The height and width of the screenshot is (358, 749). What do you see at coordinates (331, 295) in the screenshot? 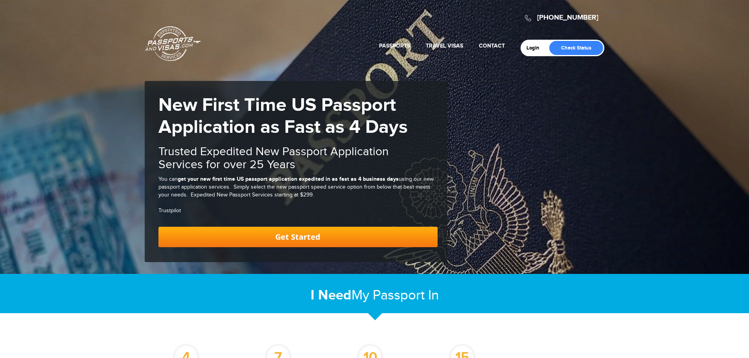
I see `strong: I Need` at bounding box center [331, 295].